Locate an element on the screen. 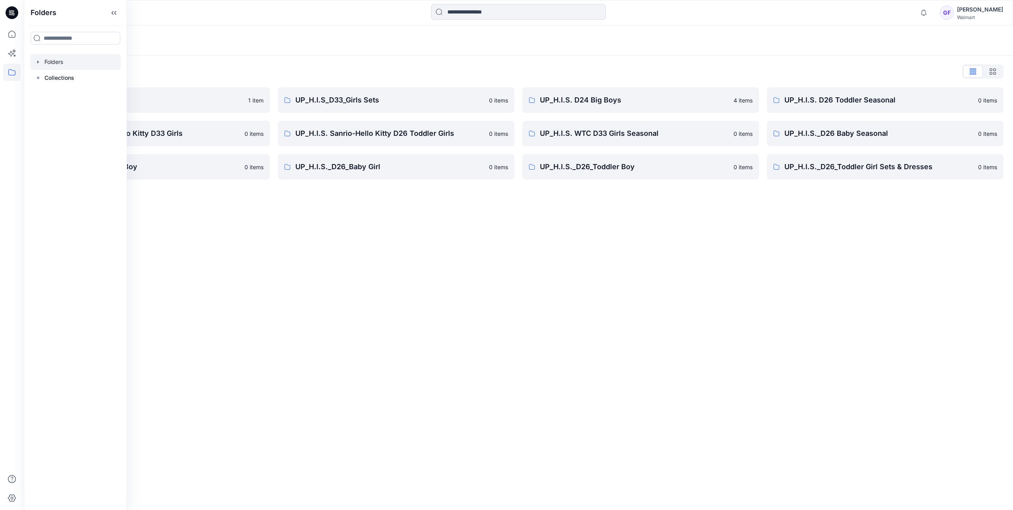 The width and height of the screenshot is (1013, 510). p: UP_H.I.S._D26 Baby Seasonal is located at coordinates (879, 133).